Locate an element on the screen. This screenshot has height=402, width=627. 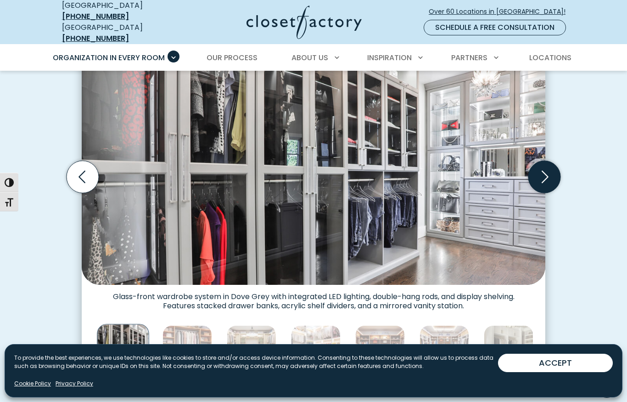
button: Previous slide is located at coordinates (83, 177).